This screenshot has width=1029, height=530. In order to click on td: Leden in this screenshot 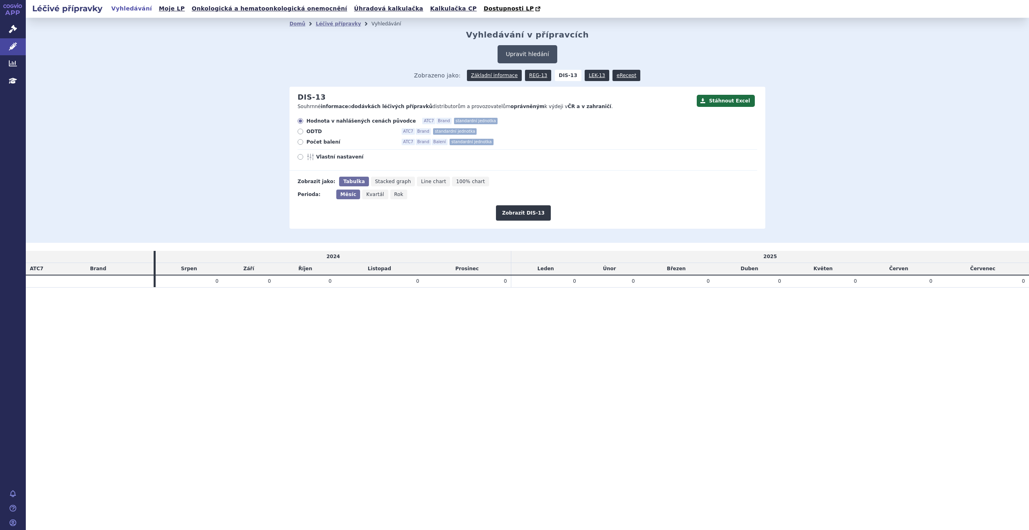, I will do `click(545, 269)`.